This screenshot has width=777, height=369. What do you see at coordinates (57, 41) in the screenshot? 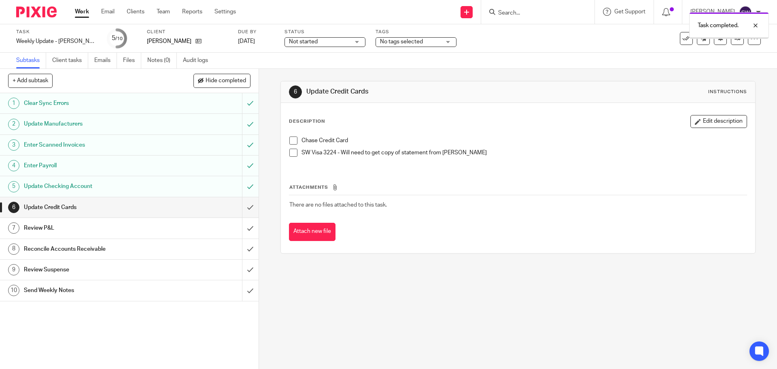
I see `div: Weekly Update - Kelly` at bounding box center [57, 41].